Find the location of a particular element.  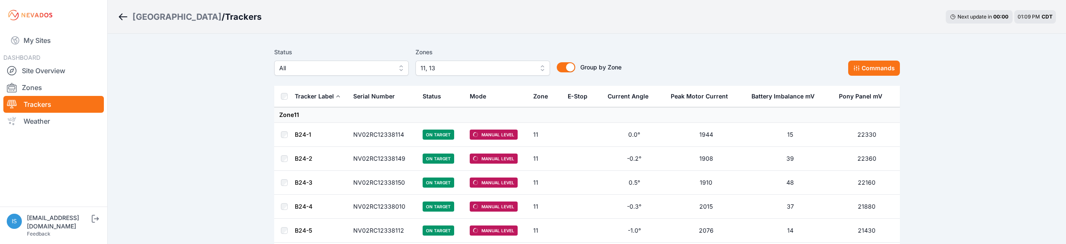

div: Serial Number is located at coordinates (374, 96).